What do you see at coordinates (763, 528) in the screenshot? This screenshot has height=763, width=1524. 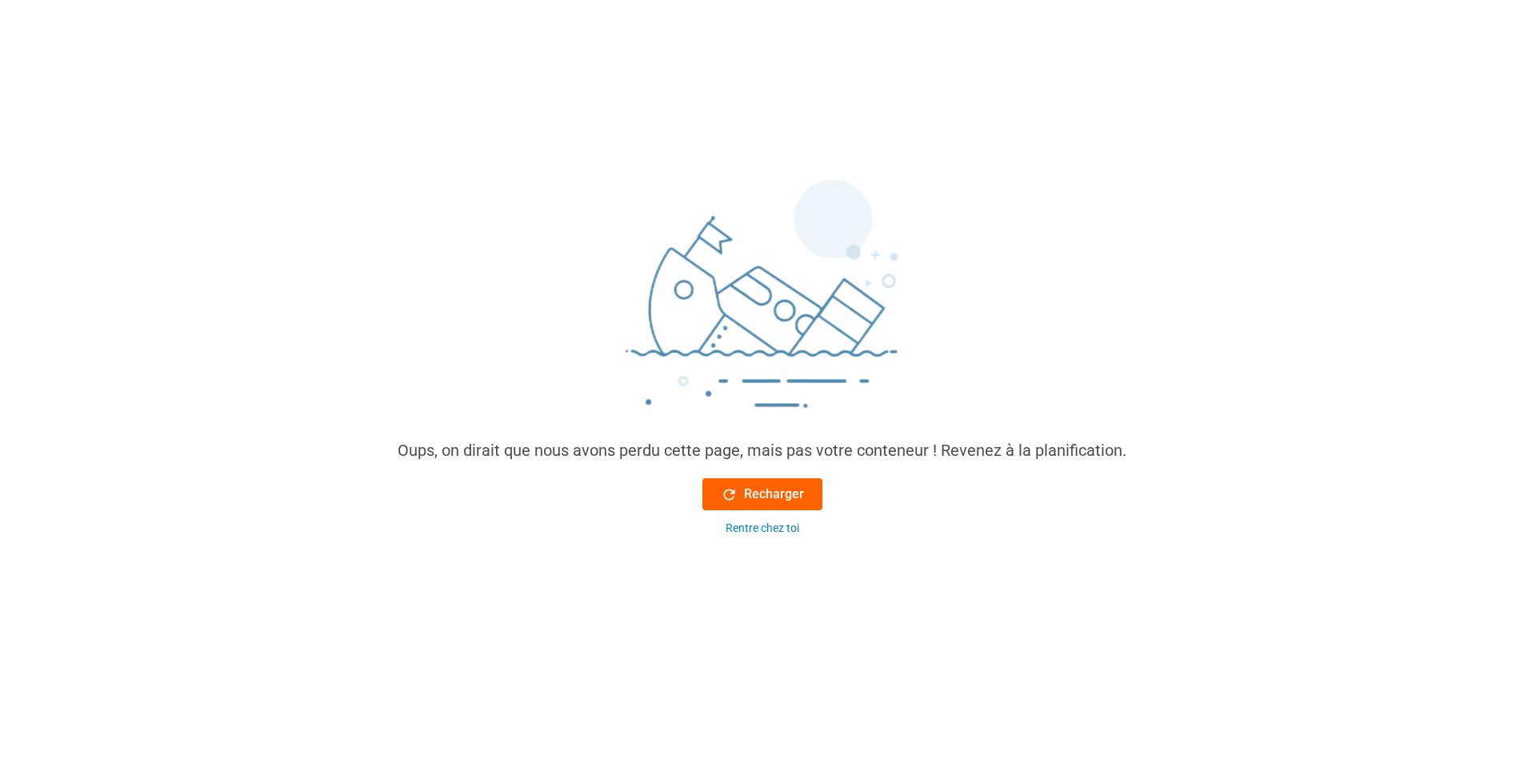 I see `button: Rentre chez toi` at bounding box center [763, 528].